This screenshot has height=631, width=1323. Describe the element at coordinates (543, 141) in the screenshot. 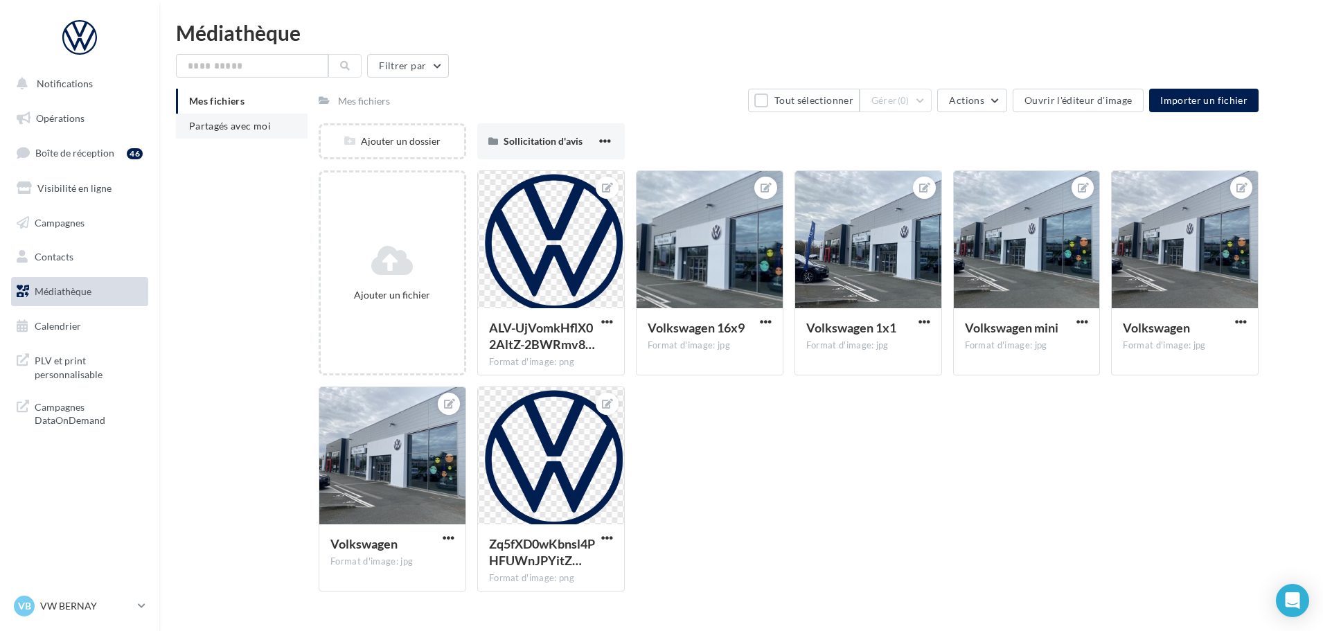

I see `span: Sollicitation d'avis` at that location.